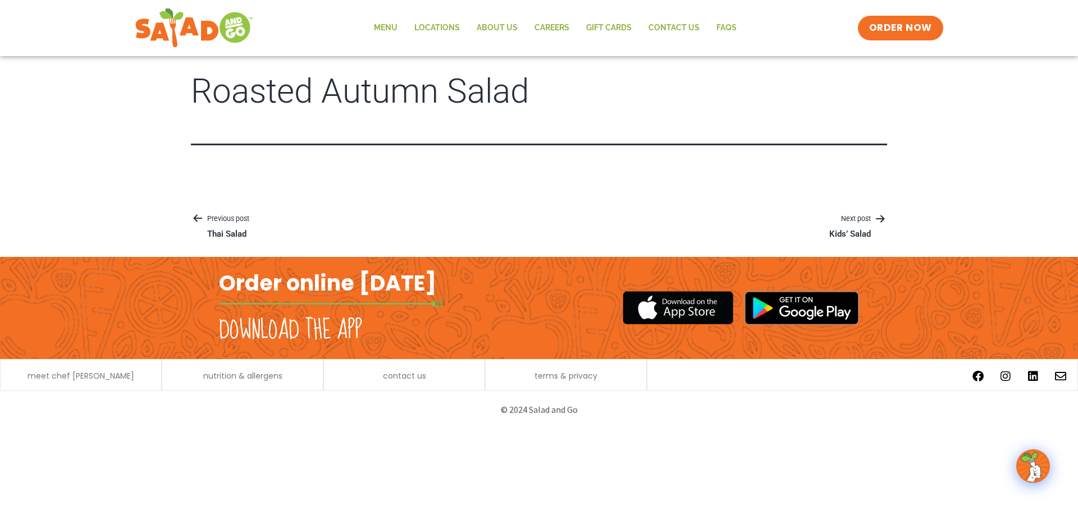  Describe the element at coordinates (331, 304) in the screenshot. I see `img: fork` at that location.